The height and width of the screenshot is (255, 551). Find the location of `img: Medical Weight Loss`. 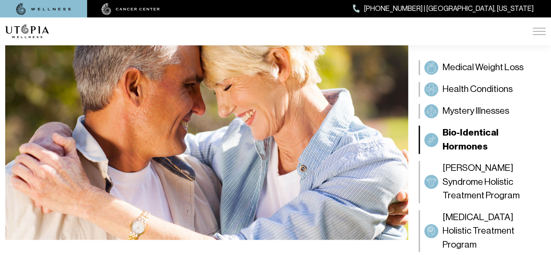

img: Medical Weight Loss is located at coordinates (431, 67).